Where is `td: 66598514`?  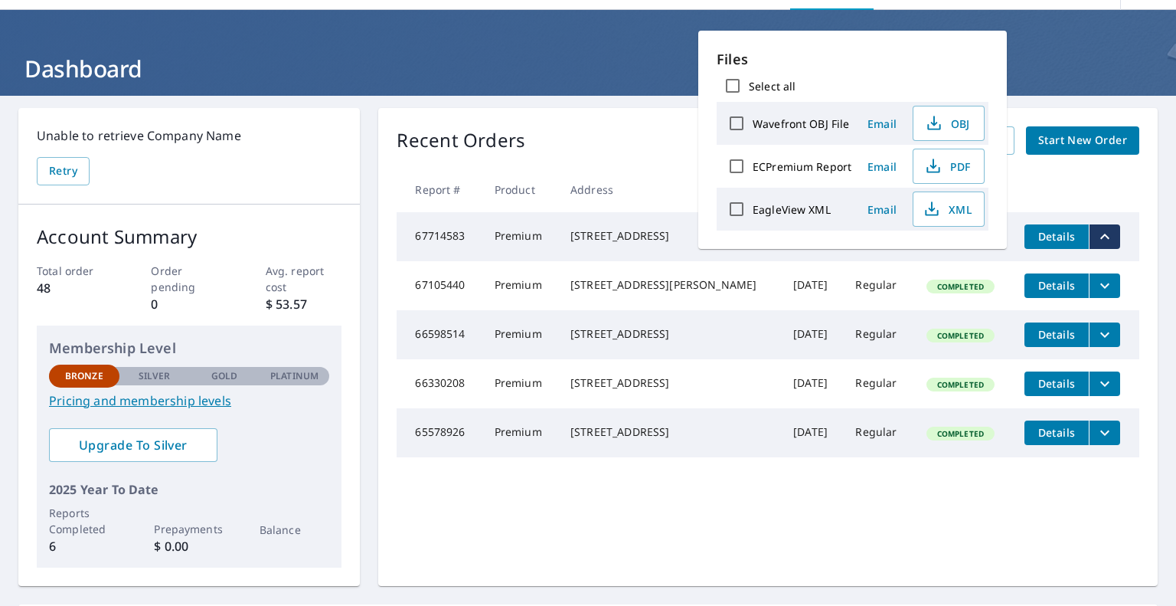
td: 66598514 is located at coordinates (439, 335).